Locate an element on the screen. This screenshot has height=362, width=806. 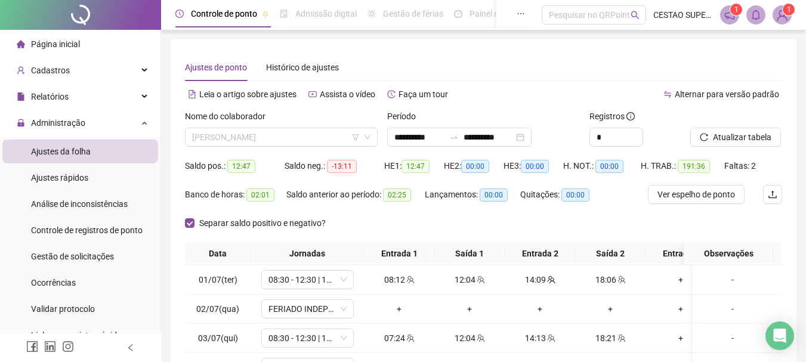
th: Entrada 1 is located at coordinates (399, 254).